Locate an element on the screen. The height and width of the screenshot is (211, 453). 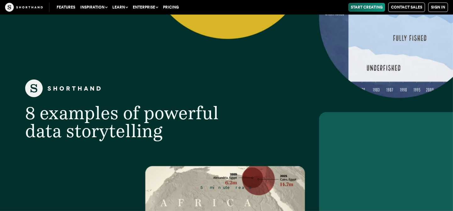
a: Start Creating is located at coordinates (367, 7).